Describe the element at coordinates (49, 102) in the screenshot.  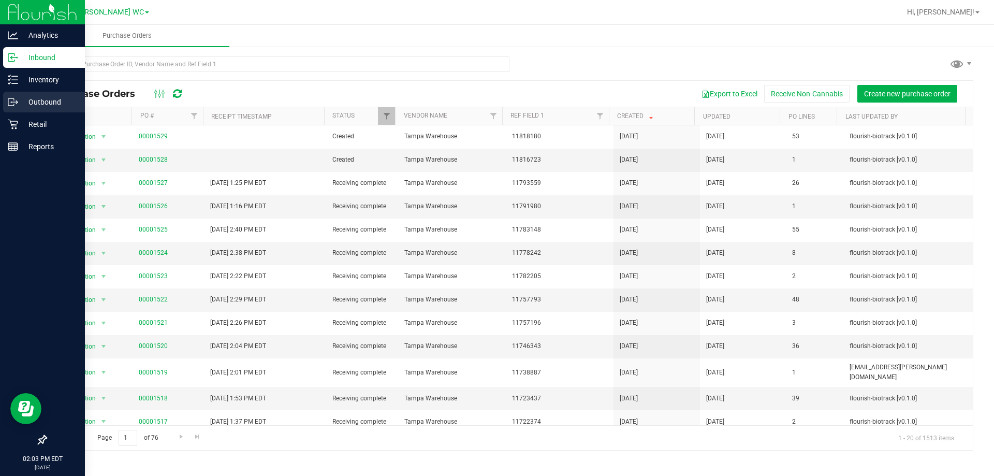
I see `p: Outbound` at that location.